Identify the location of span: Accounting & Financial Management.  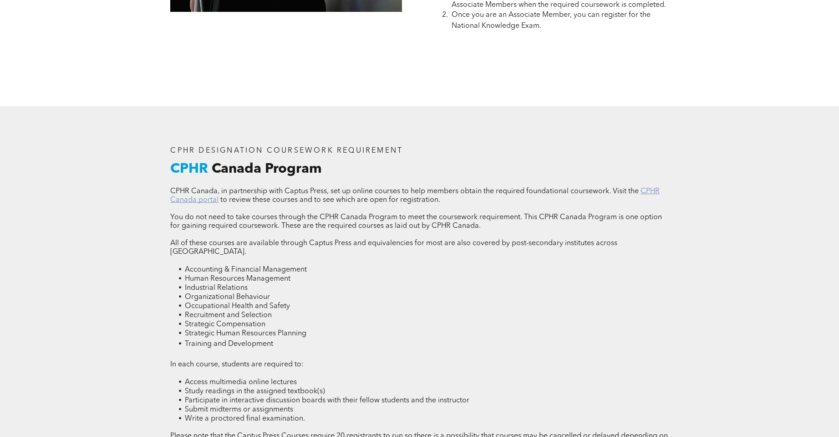
(246, 270).